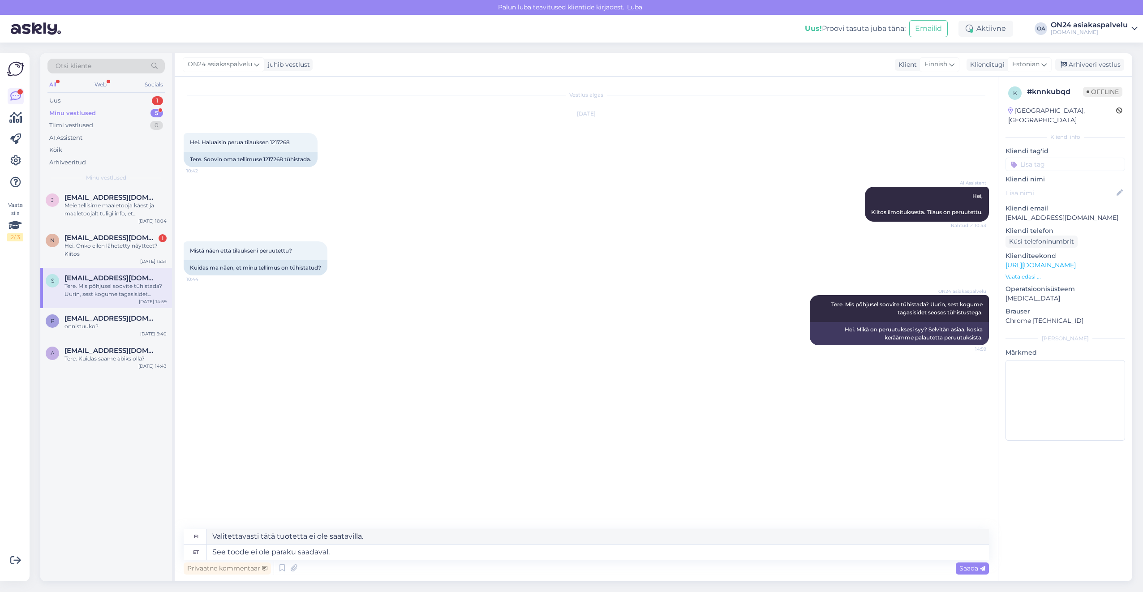 This screenshot has width=1143, height=592. What do you see at coordinates (973, 568) in the screenshot?
I see `span: Saada` at bounding box center [973, 568].